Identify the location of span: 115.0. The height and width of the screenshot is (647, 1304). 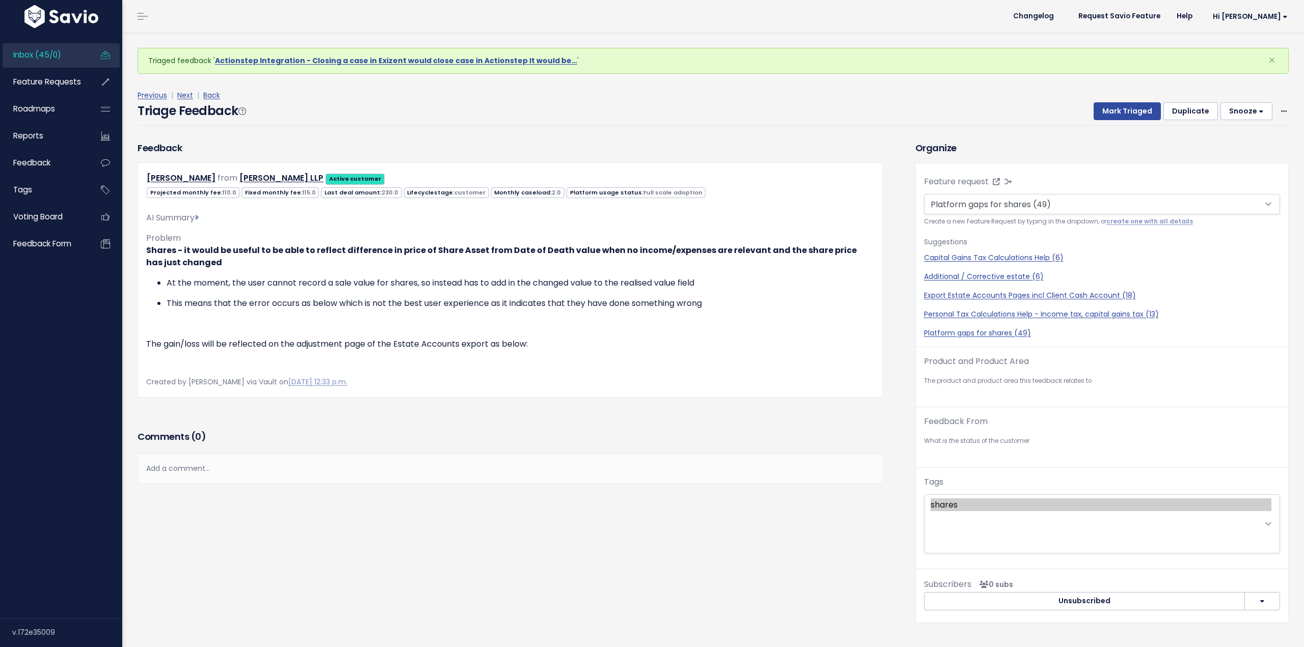
(309, 193).